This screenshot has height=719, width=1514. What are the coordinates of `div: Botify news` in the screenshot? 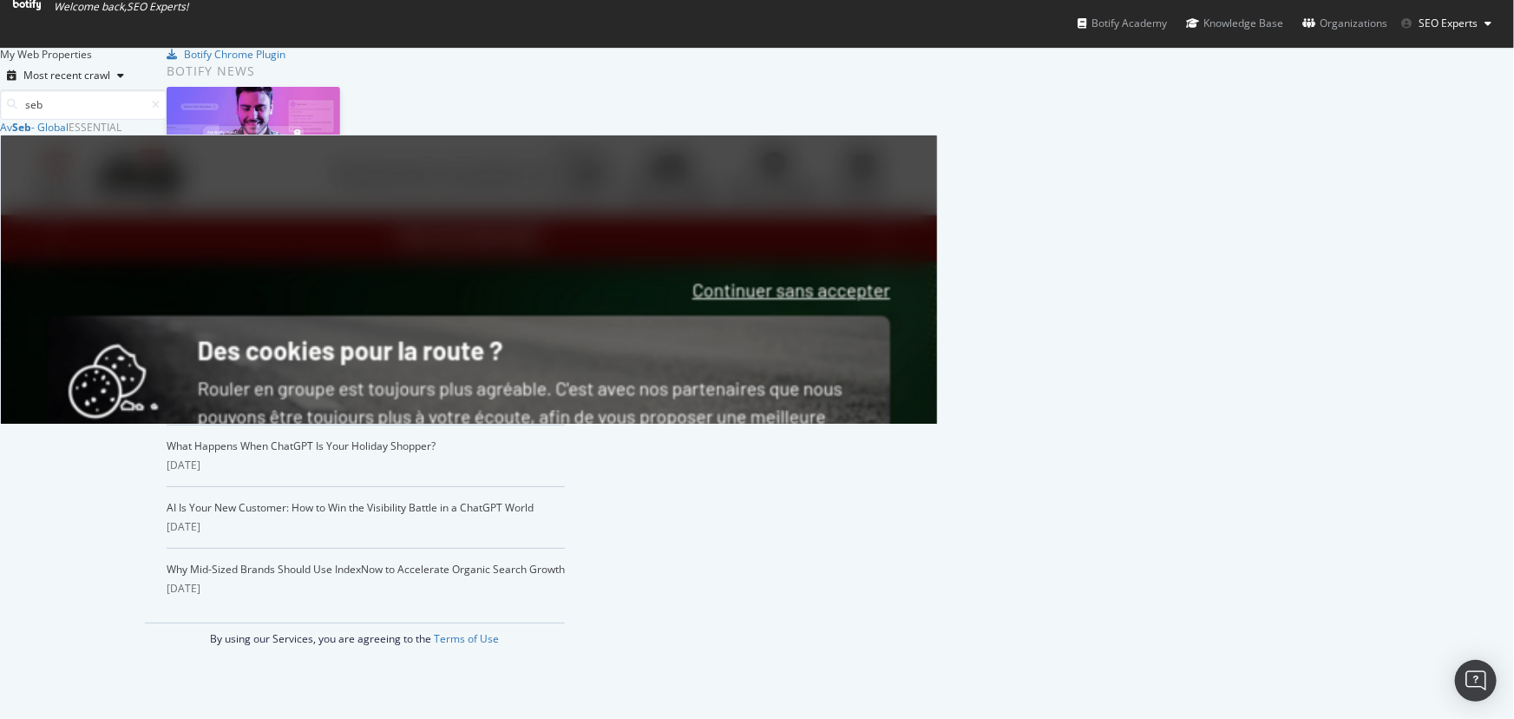 It's located at (365, 71).